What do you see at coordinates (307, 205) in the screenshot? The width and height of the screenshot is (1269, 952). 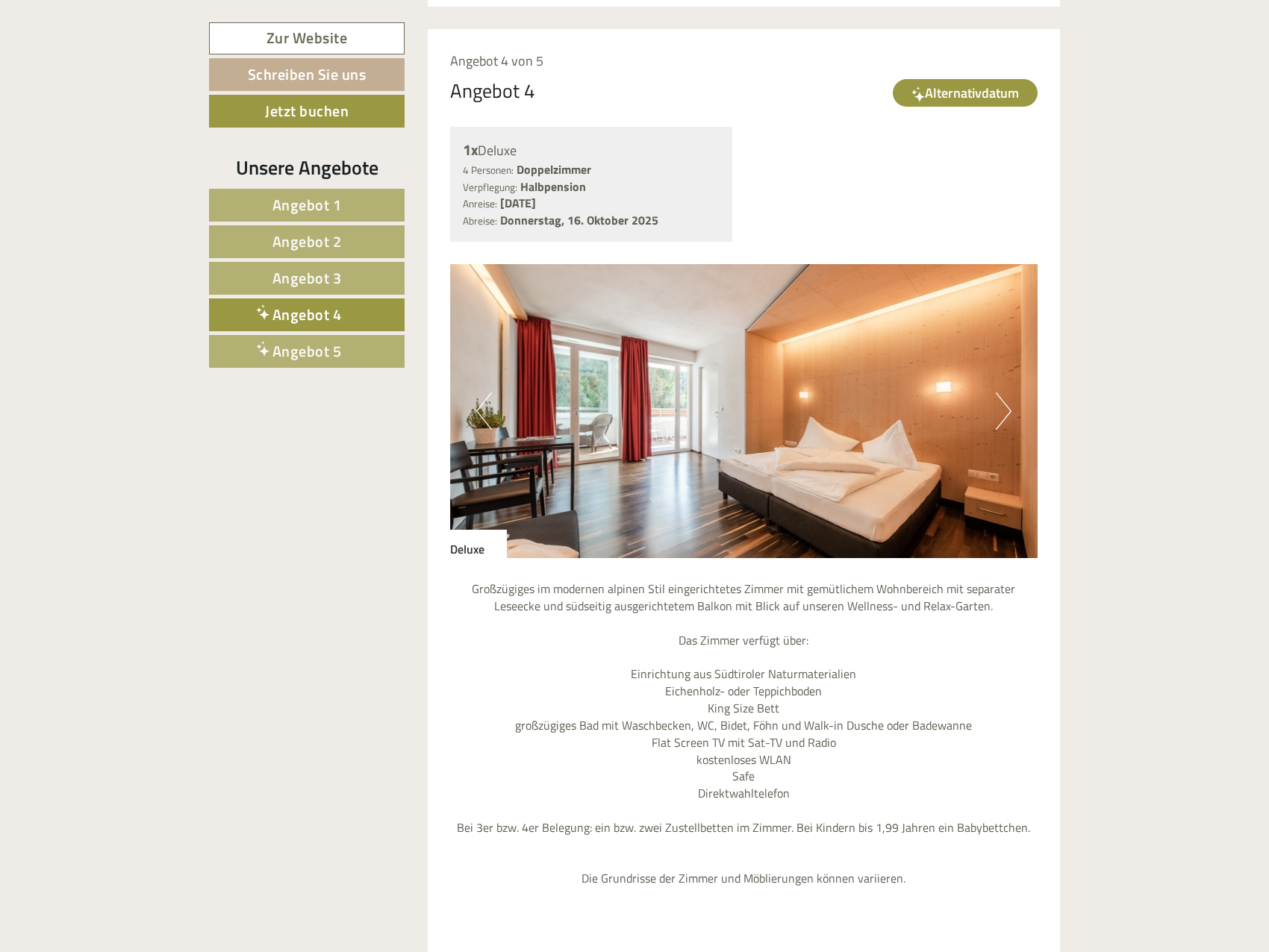 I see `span: Angebot 1` at bounding box center [307, 205].